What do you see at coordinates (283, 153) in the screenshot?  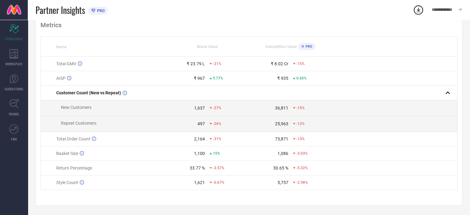 I see `div: 1,086` at bounding box center [283, 153].